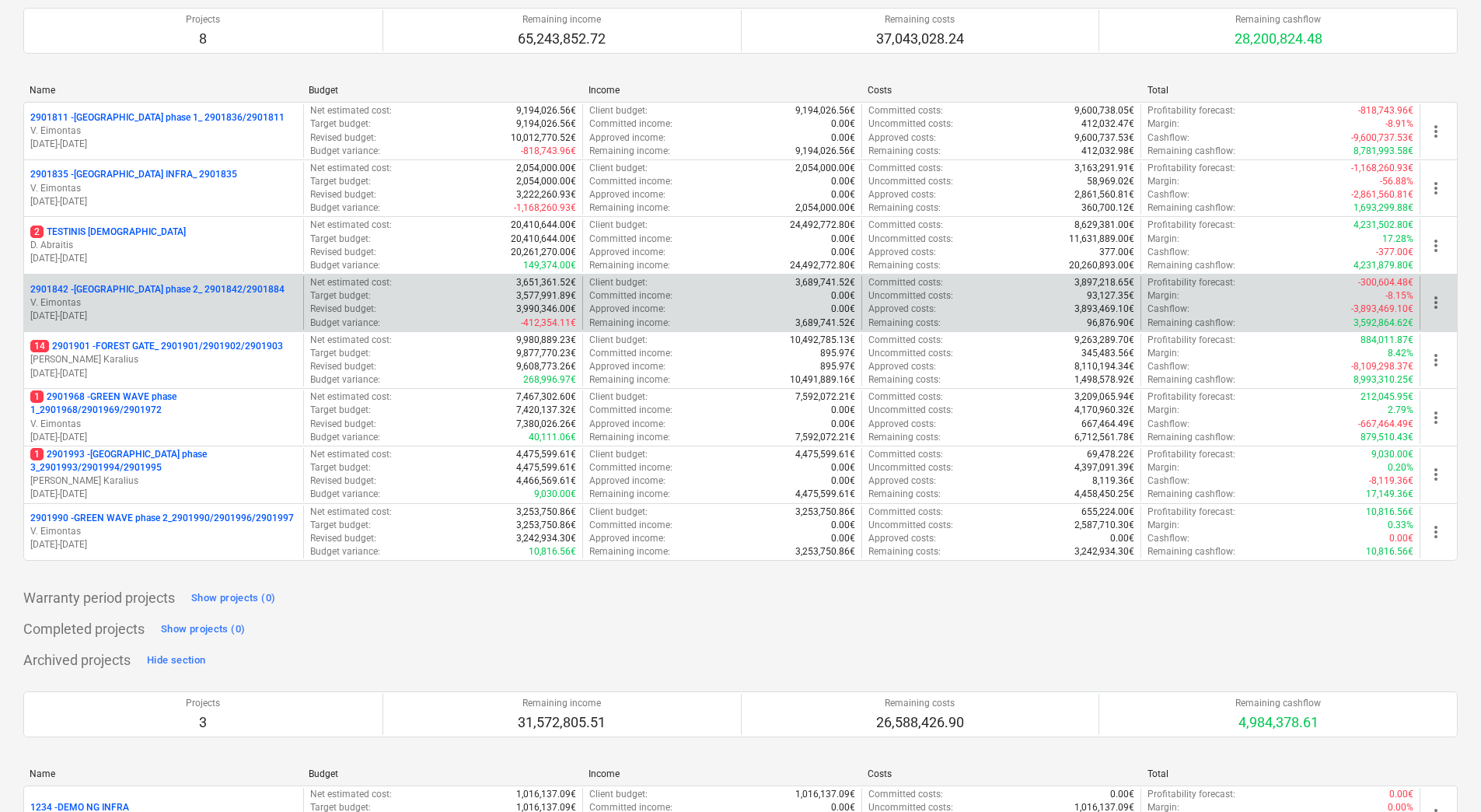 The height and width of the screenshot is (812, 1481). I want to click on p: 3,893,469.10€, so click(1104, 308).